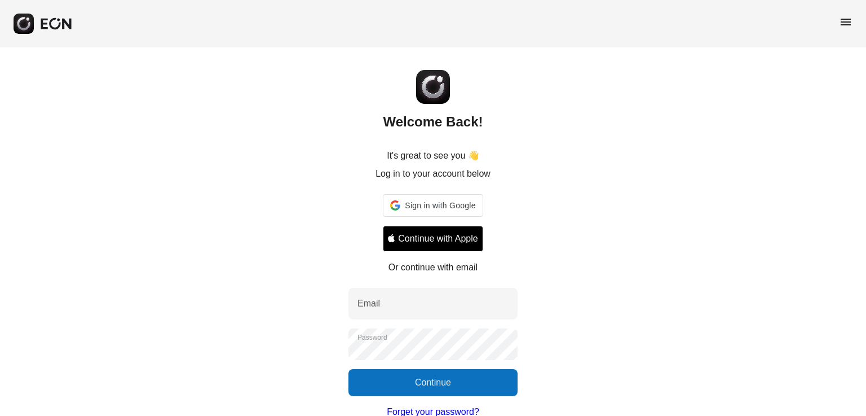  What do you see at coordinates (369, 303) in the screenshot?
I see `label: Email` at bounding box center [369, 303].